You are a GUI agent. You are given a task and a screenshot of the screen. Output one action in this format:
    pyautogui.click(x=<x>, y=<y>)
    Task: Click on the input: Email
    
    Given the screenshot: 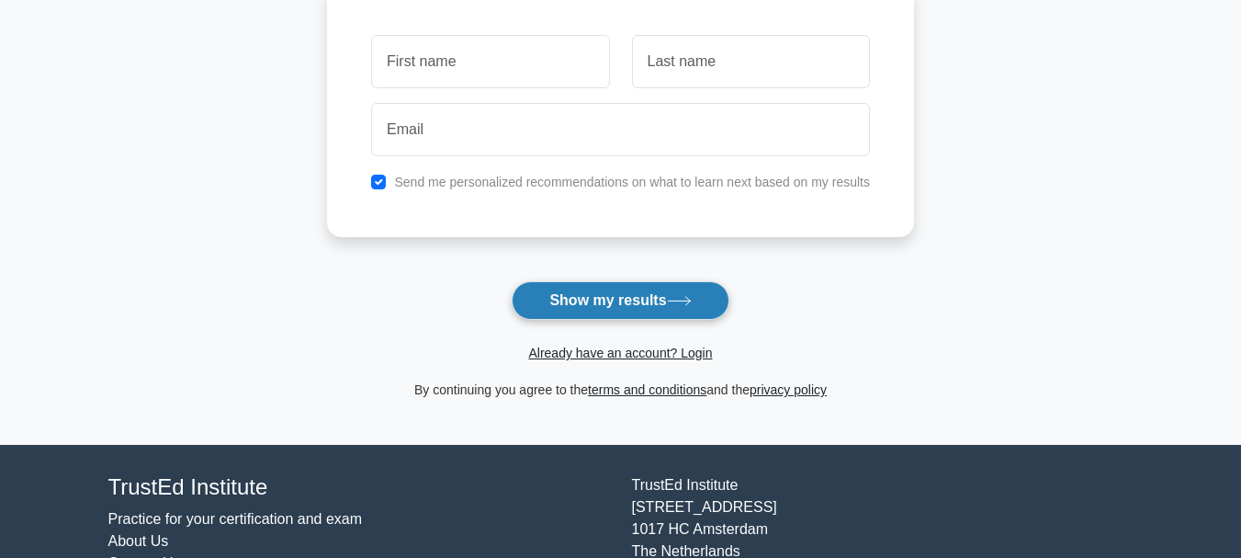 What is the action you would take?
    pyautogui.click(x=620, y=130)
    